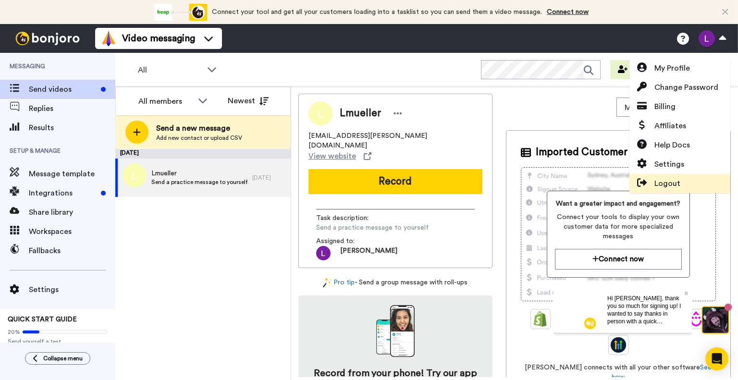 The height and width of the screenshot is (380, 738). What do you see at coordinates (377, 12) in the screenshot?
I see `span: Connect your tool and get all your customers loading into a tasklist so you can send them a video...` at bounding box center [377, 12].